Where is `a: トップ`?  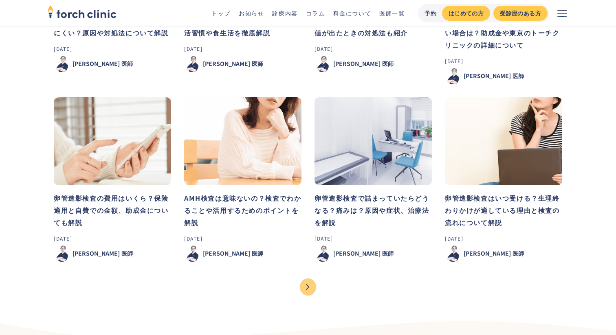 a: トップ is located at coordinates (221, 13).